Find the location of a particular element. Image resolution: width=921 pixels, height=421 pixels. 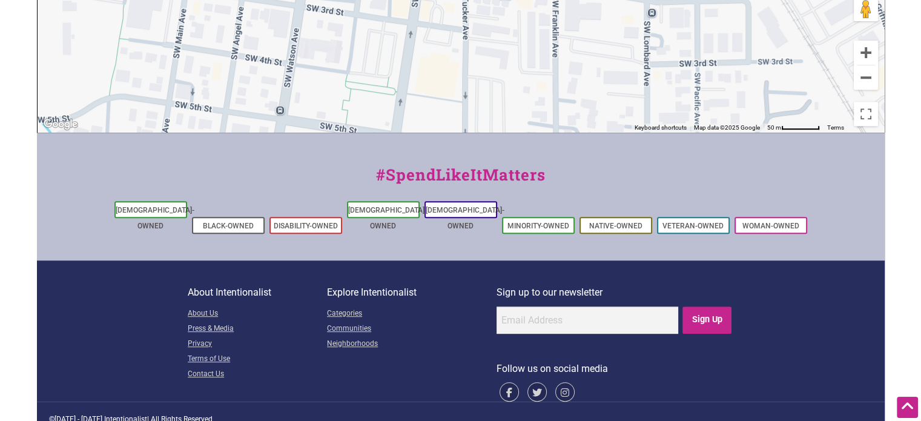

a: Communities is located at coordinates (412, 329).